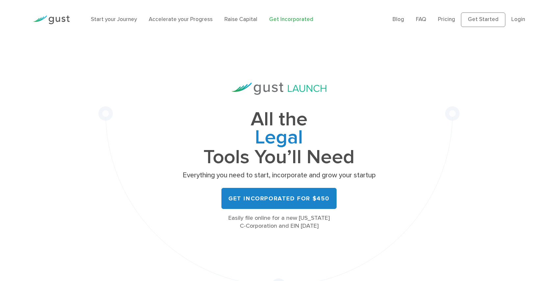 The height and width of the screenshot is (281, 558). What do you see at coordinates (114, 19) in the screenshot?
I see `a: Start your Journey` at bounding box center [114, 19].